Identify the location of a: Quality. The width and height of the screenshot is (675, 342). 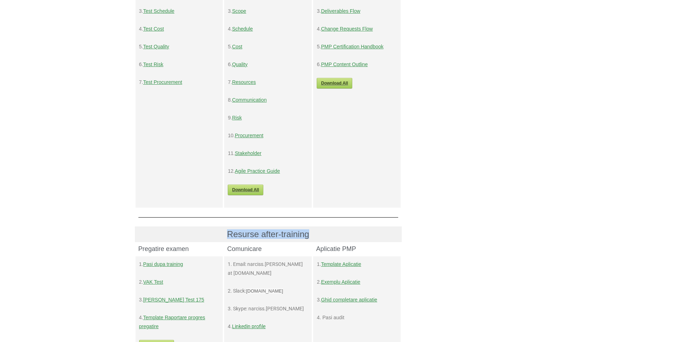
(240, 64).